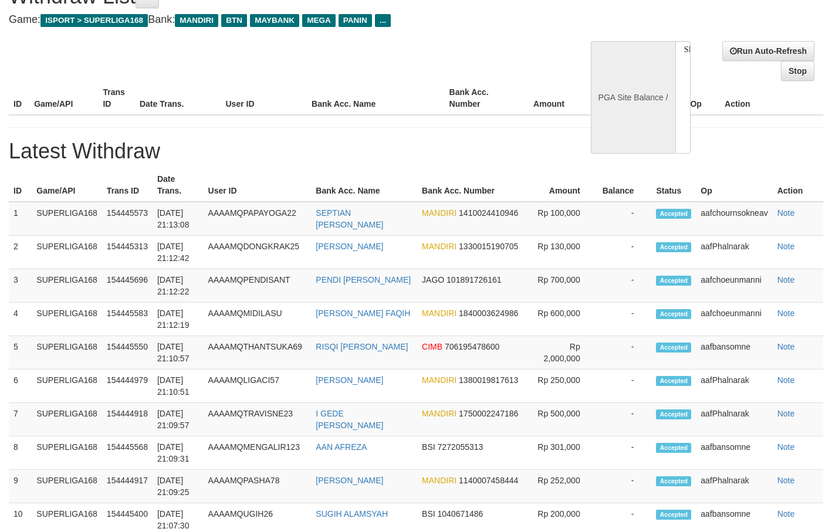 The width and height of the screenshot is (832, 532). What do you see at coordinates (673, 185) in the screenshot?
I see `th: Status` at bounding box center [673, 185].